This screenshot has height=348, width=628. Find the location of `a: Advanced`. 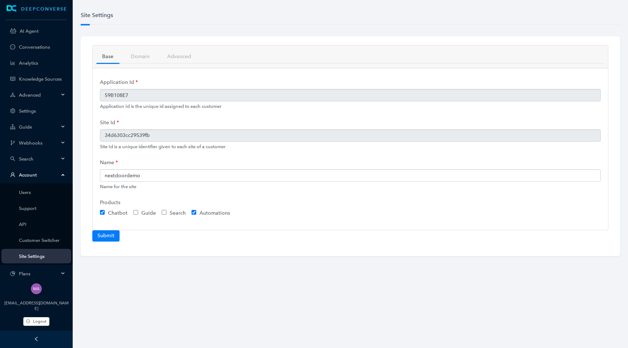

a: Advanced is located at coordinates (179, 56).